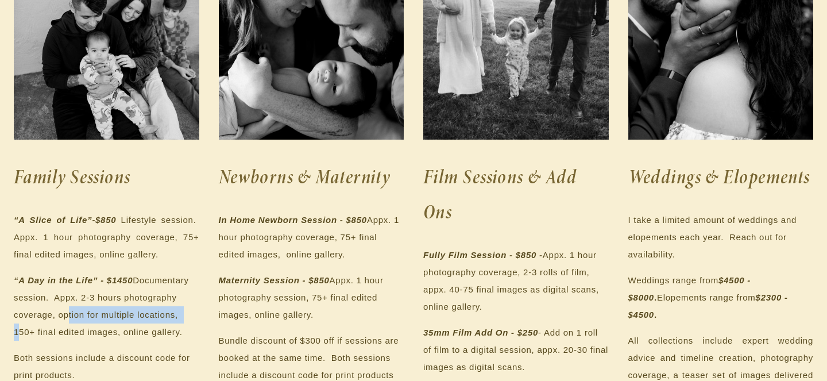 This screenshot has height=381, width=827. What do you see at coordinates (710, 306) in the screenshot?
I see `em: $2300 - $4500` at bounding box center [710, 306].